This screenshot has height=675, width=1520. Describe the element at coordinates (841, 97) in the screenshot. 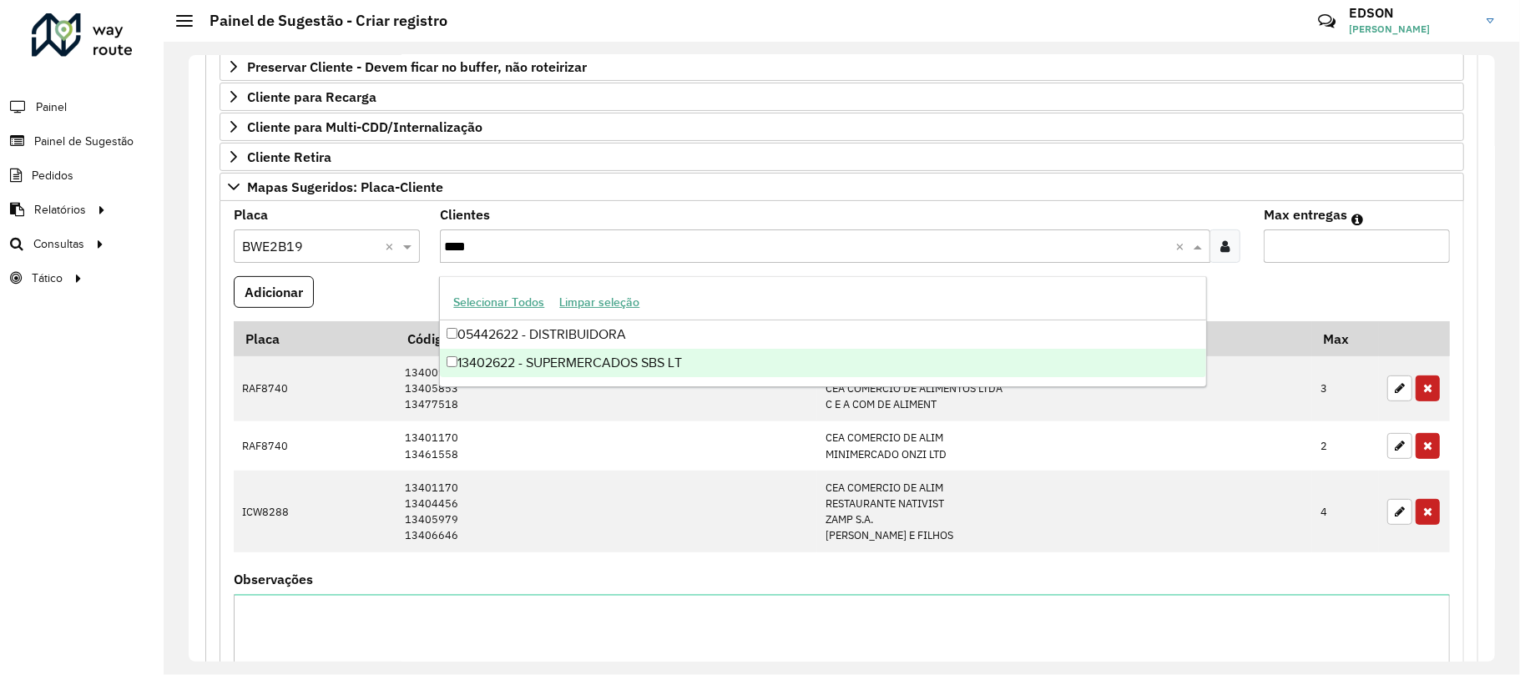

I see `a: Cliente para Recarga` at that location.